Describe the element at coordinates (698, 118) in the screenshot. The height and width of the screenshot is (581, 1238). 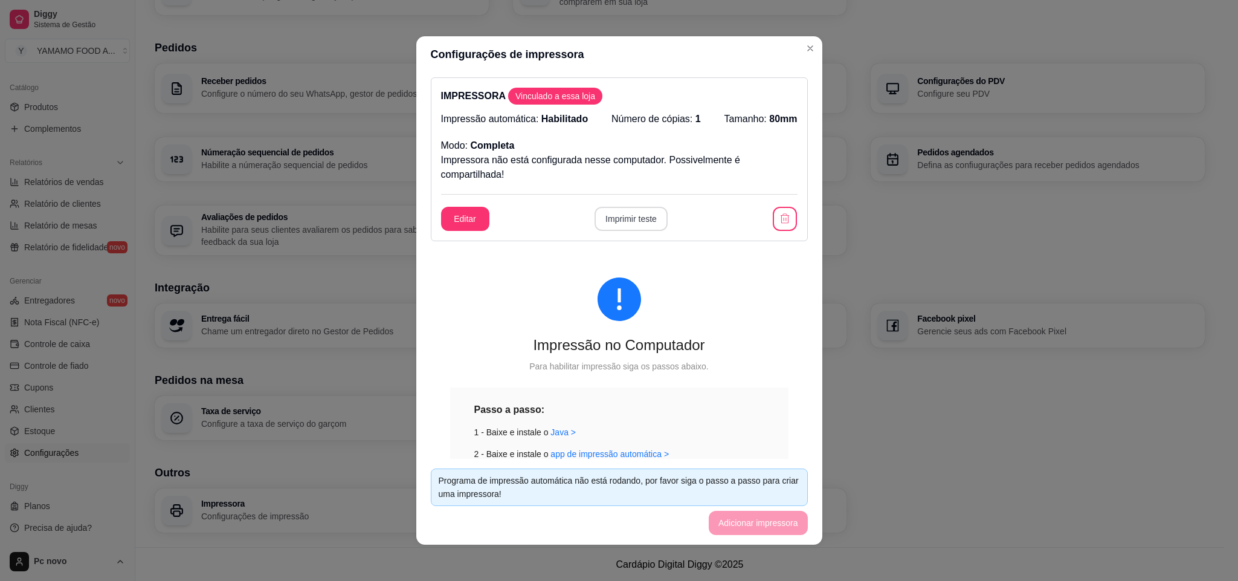
I see `span: 1` at that location.